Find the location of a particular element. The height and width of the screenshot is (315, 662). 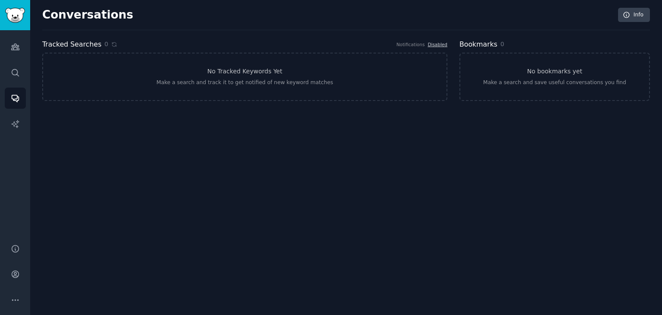

h3: No Tracked Keywords Yet is located at coordinates (245, 71).